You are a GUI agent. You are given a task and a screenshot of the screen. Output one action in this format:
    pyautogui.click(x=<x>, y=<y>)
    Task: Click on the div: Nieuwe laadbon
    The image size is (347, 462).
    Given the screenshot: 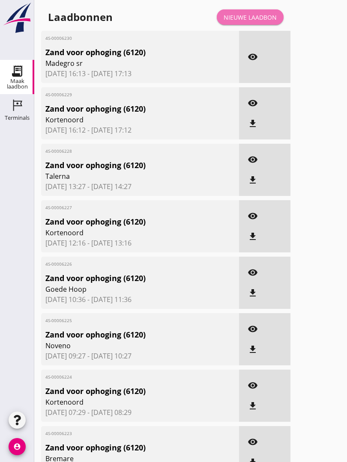 What is the action you would take?
    pyautogui.click(x=250, y=17)
    